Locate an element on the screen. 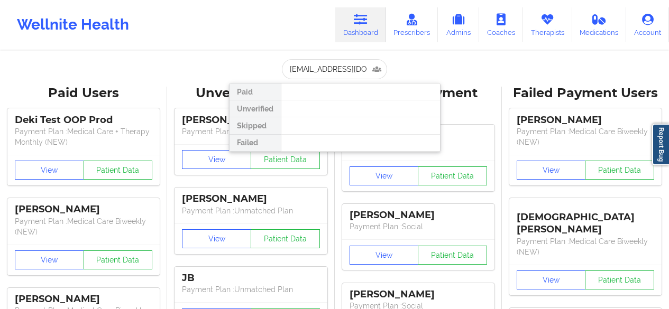  div: Failed Payment Users is located at coordinates (586, 93).